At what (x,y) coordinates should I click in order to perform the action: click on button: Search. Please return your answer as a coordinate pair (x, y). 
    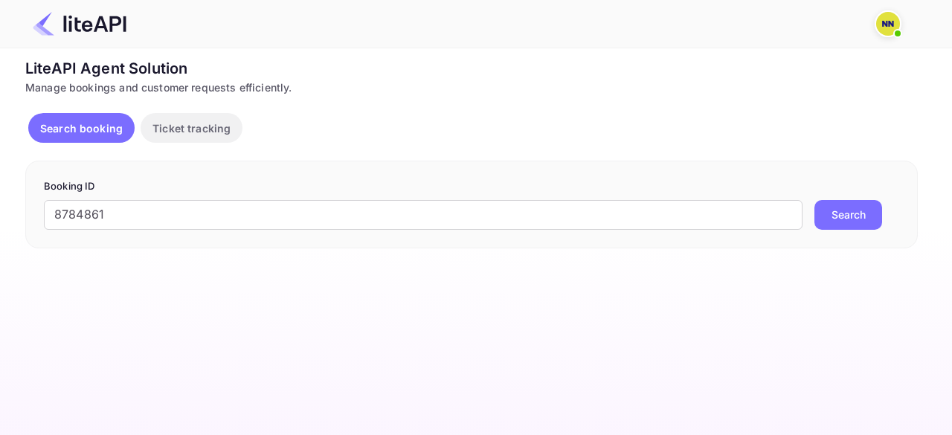
    Looking at the image, I should click on (848, 215).